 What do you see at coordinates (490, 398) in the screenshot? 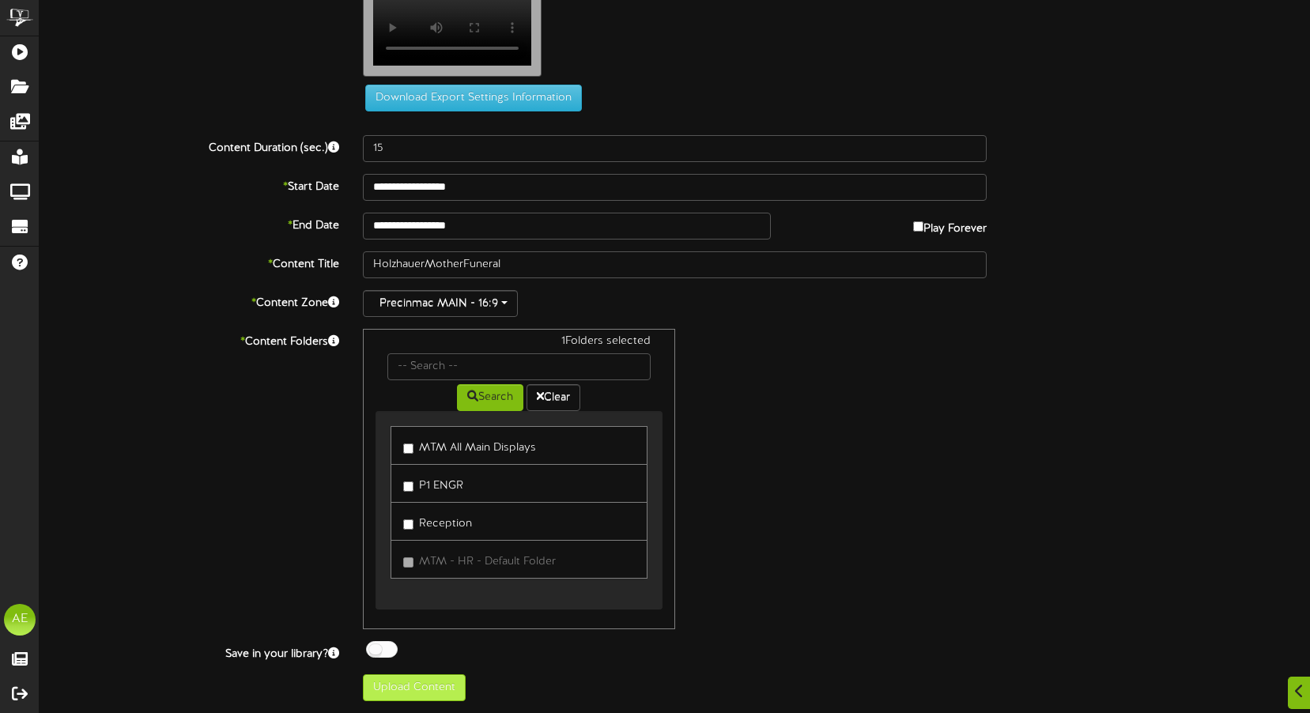
I see `button: Search` at bounding box center [490, 398].